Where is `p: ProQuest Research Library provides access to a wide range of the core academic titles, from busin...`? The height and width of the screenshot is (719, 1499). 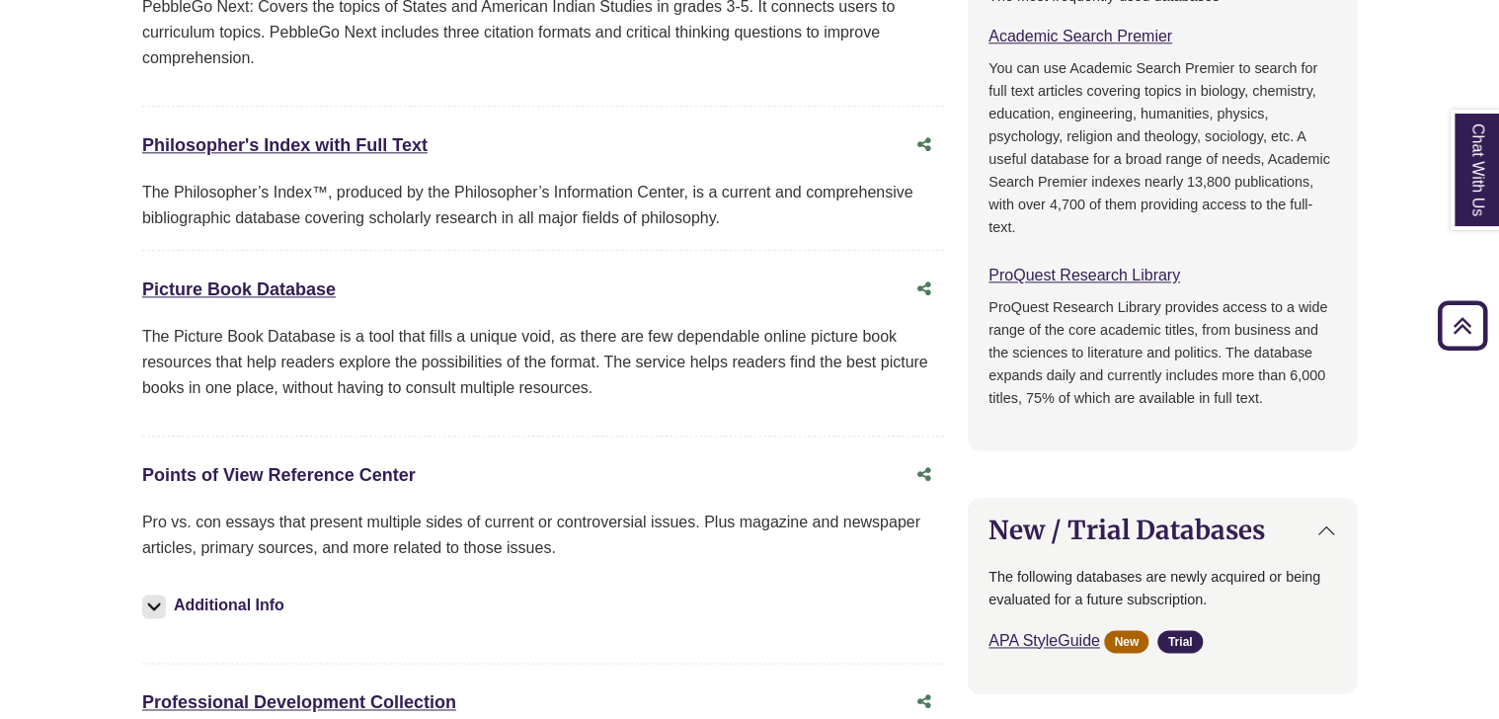
p: ProQuest Research Library provides access to a wide range of the core academic titles, from busin... is located at coordinates (1162, 353).